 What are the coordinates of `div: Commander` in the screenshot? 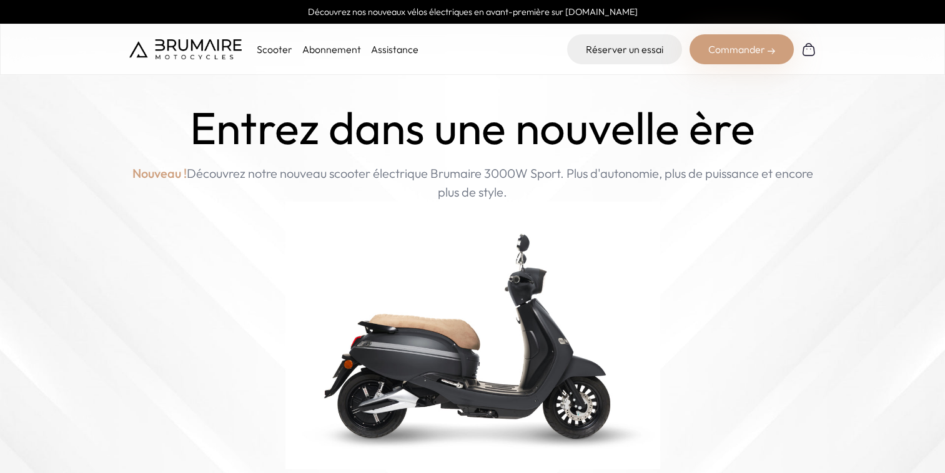 It's located at (741, 49).